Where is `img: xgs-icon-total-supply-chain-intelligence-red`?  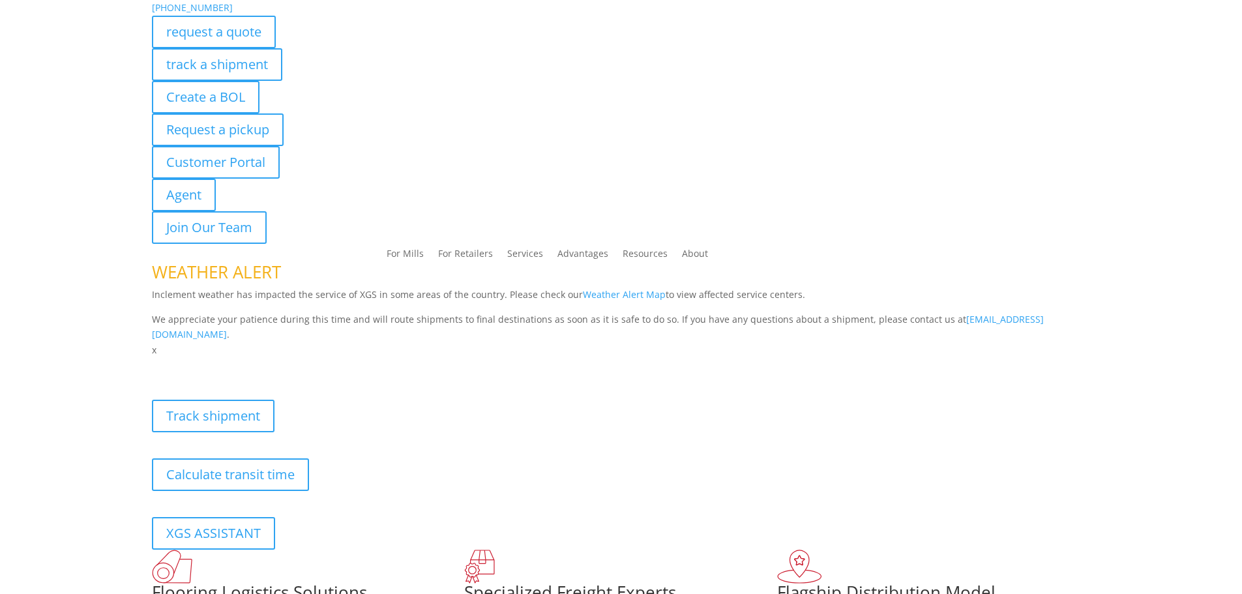
img: xgs-icon-total-supply-chain-intelligence-red is located at coordinates (172, 566).